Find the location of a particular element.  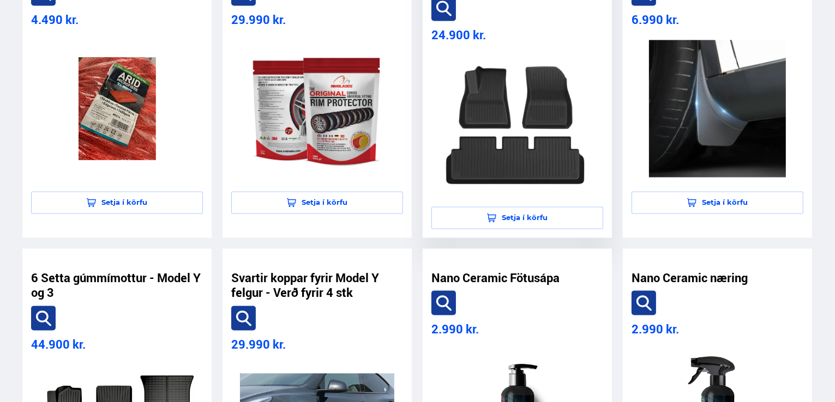

a: Nano Ceramic næring is located at coordinates (689, 278).